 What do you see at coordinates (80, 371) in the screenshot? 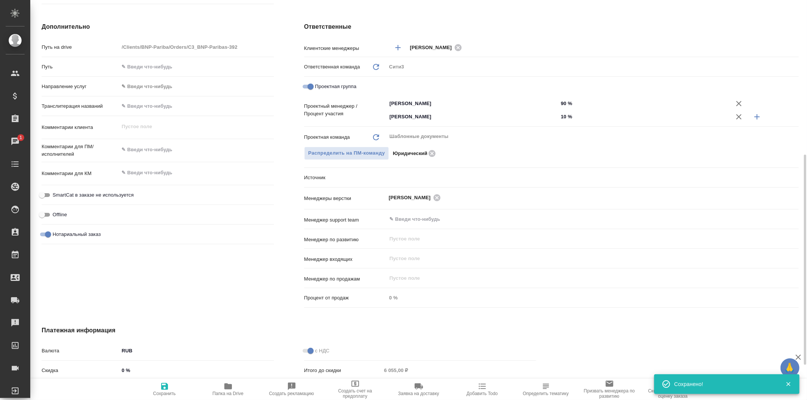
I see `p: Скидка` at bounding box center [80, 371].